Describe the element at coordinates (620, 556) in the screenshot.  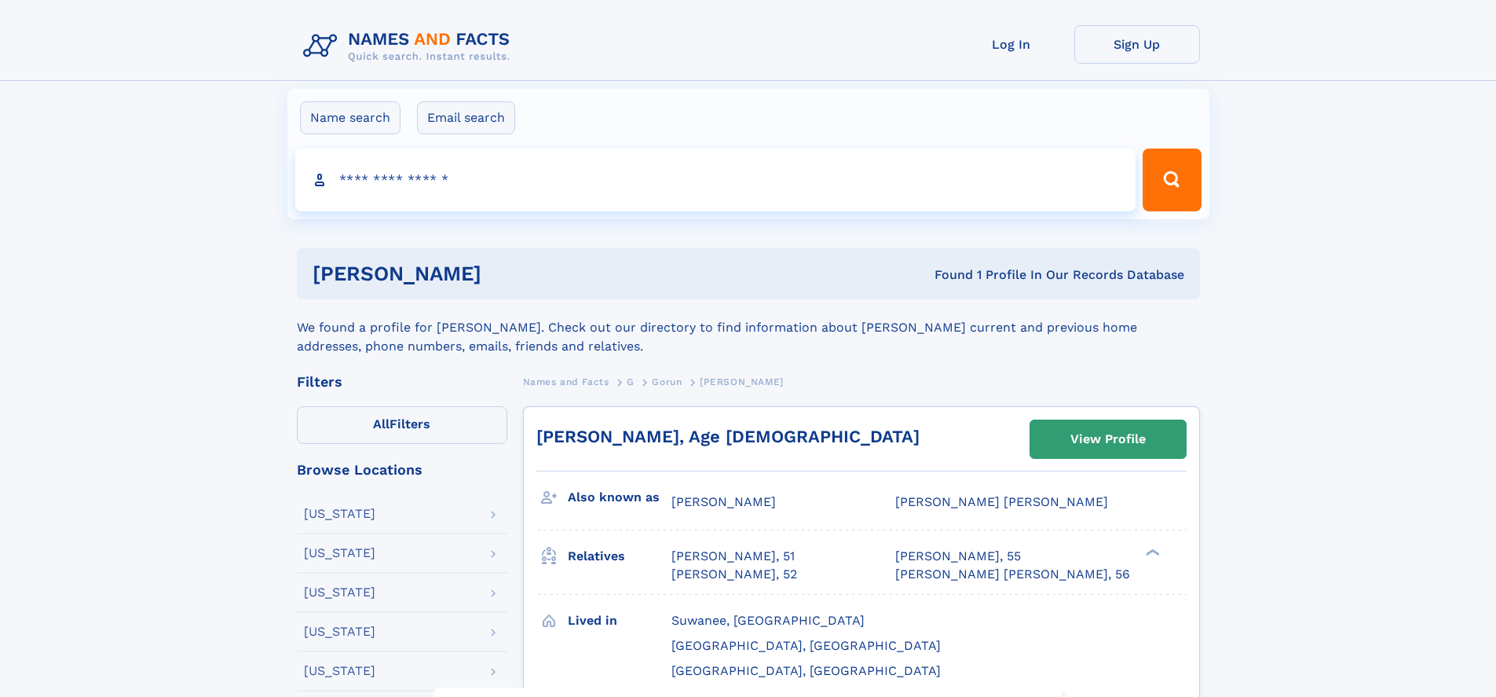
I see `h3: Relatives` at that location.